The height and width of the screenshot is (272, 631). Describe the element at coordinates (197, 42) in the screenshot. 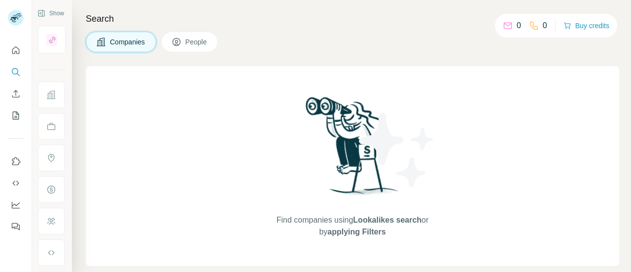

I see `span: People` at that location.